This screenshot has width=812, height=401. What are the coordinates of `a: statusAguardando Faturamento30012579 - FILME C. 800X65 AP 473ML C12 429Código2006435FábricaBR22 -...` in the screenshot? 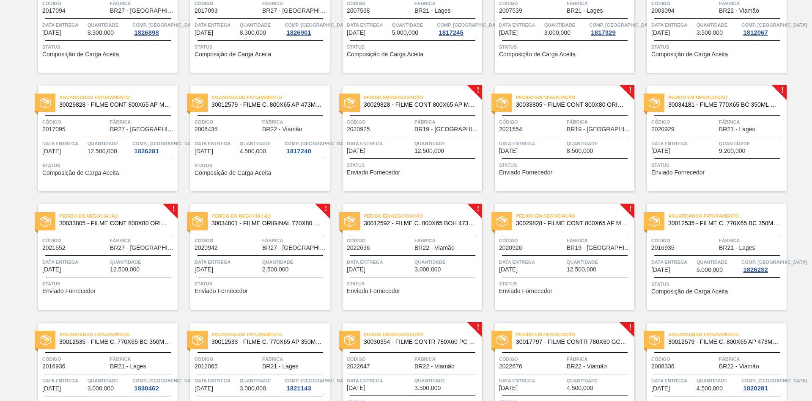 It's located at (254, 138).